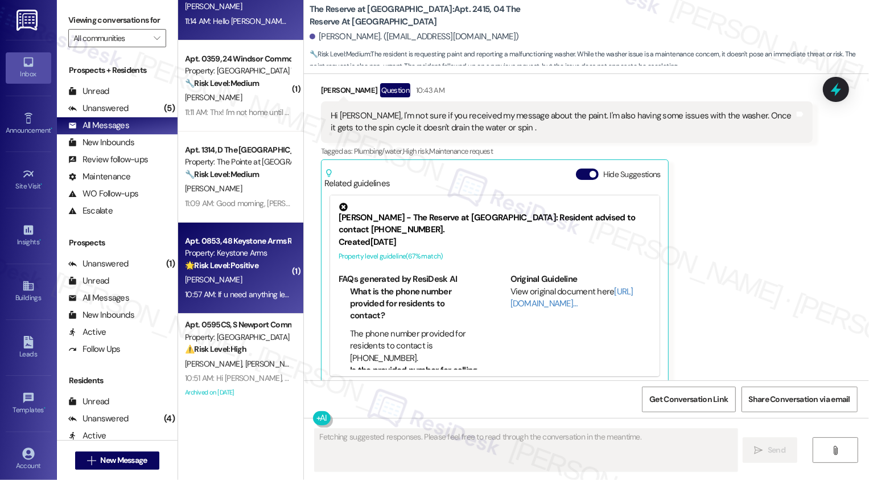 The width and height of the screenshot is (869, 480). I want to click on div: Apt. 0853, 48 Keystone Arms Rental Community, so click(237, 241).